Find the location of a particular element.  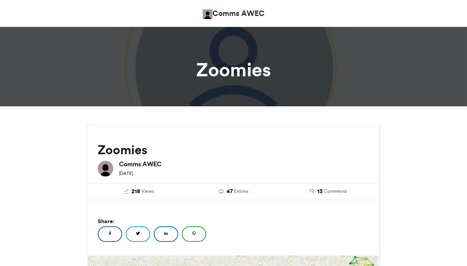

span: 13 is located at coordinates (320, 191).